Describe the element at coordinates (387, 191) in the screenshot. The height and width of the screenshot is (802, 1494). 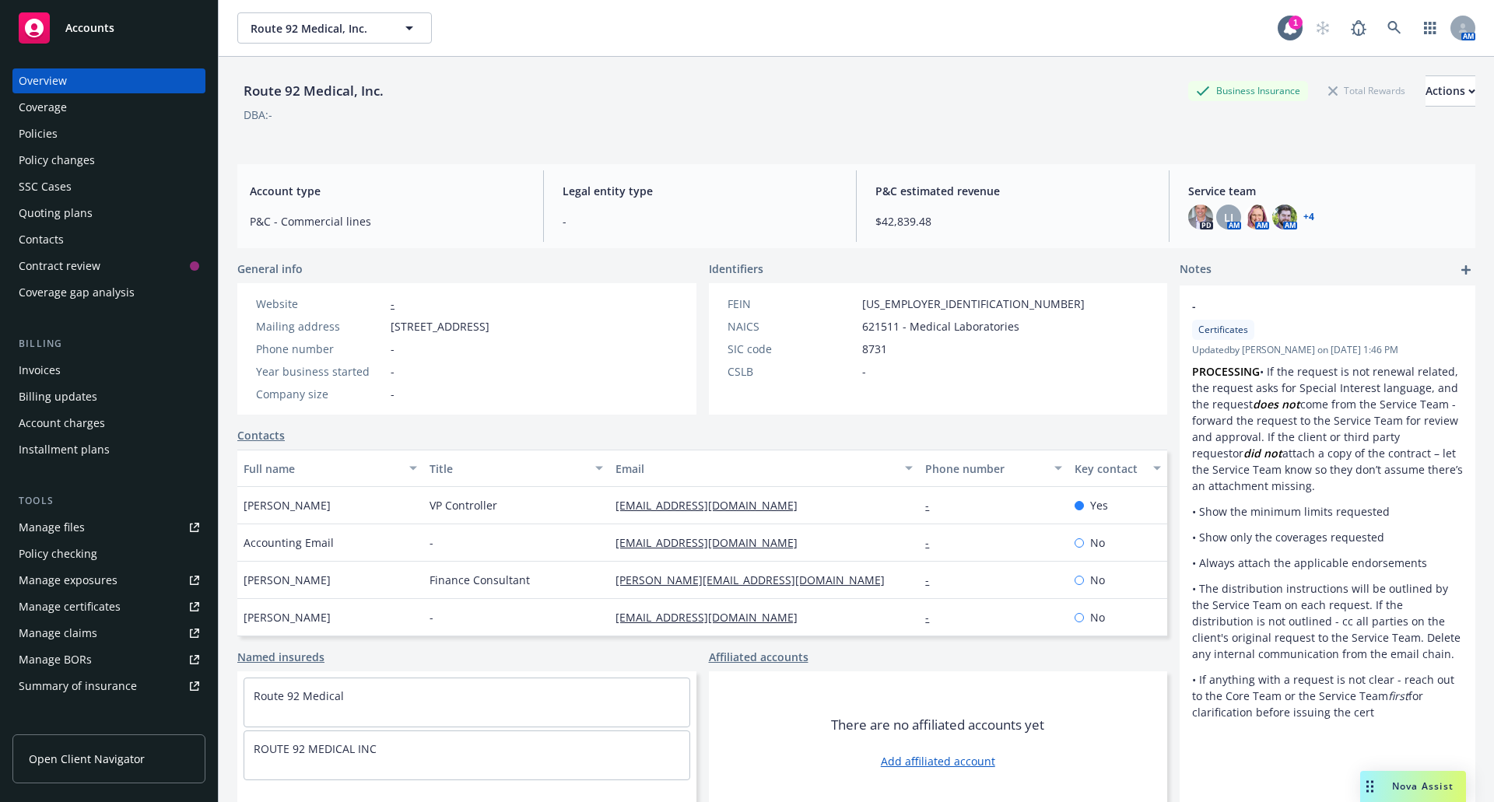
I see `span: Account type` at that location.